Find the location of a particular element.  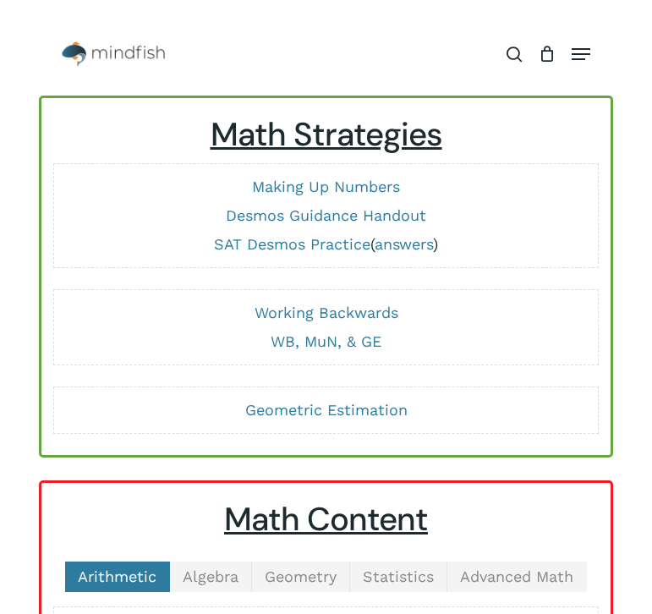

header: Main Menu is located at coordinates (326, 54).